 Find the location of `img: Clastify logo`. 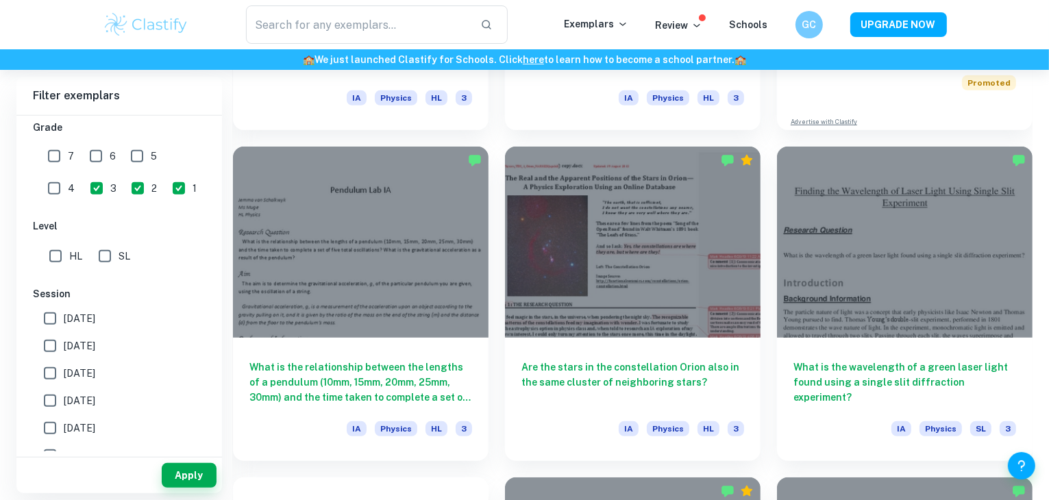

img: Clastify logo is located at coordinates (146, 25).